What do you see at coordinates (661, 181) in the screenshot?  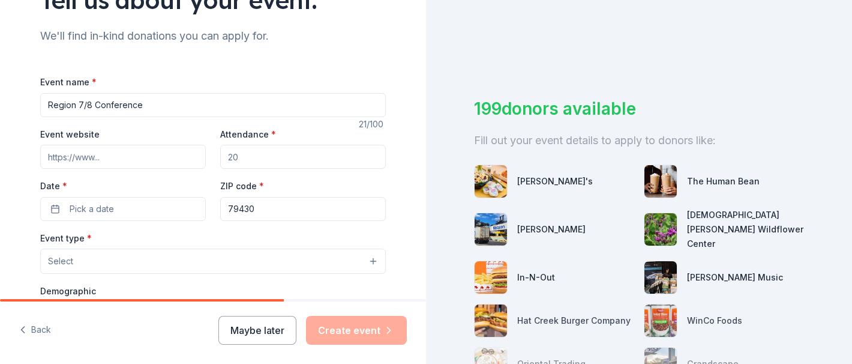 I see `img: photo for The Human Bean` at bounding box center [661, 181].